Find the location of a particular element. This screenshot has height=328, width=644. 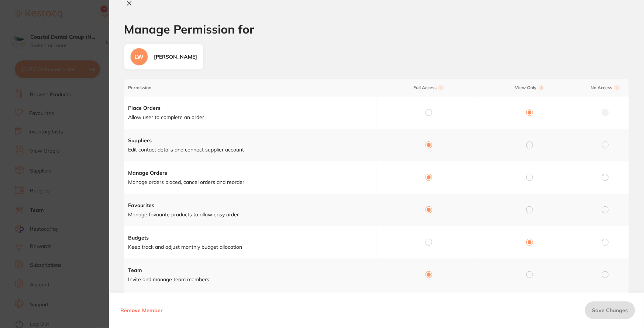

span: View Only is located at coordinates (530, 88).